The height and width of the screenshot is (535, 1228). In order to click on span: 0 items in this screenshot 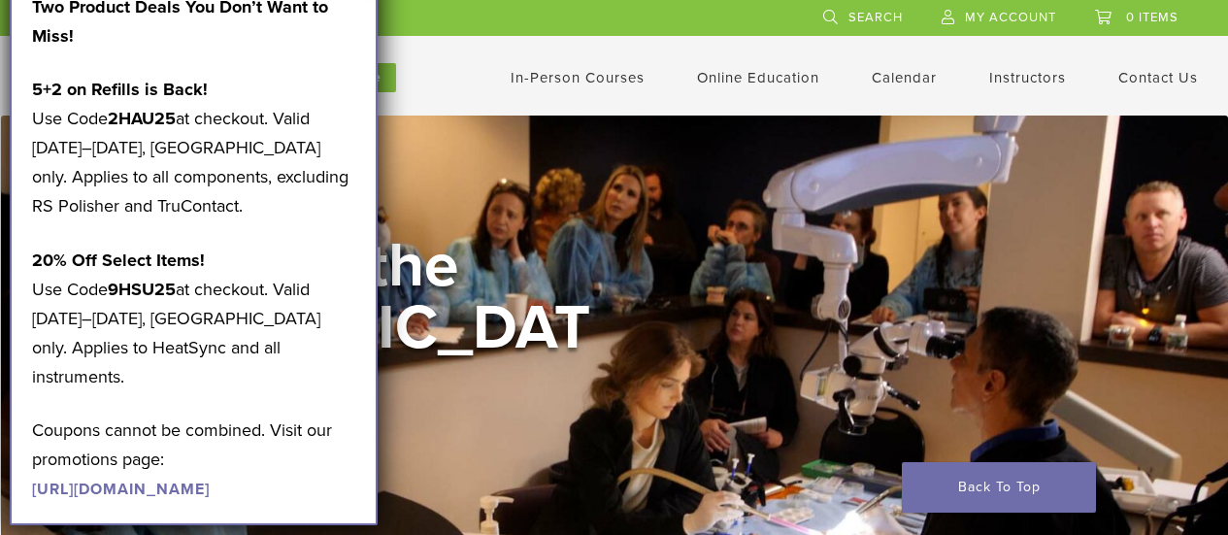, I will do `click(1152, 17)`.